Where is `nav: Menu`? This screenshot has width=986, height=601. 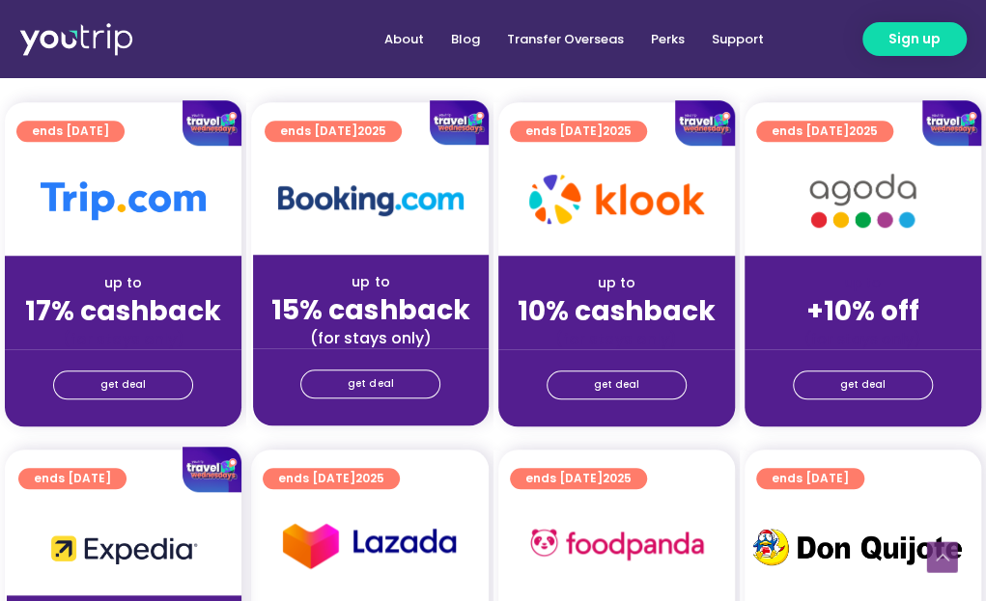
nav: Menu is located at coordinates (492, 39).